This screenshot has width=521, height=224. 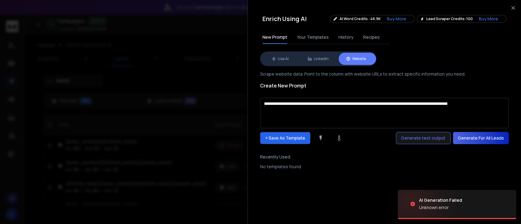 I want to click on button: Generate For All Leads, so click(x=480, y=138).